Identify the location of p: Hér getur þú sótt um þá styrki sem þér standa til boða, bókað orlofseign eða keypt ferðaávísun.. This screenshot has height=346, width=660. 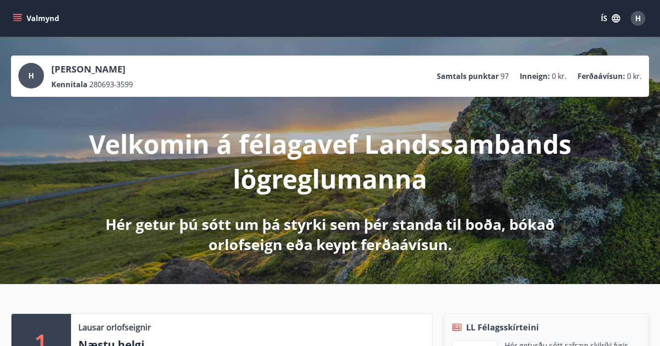
(330, 234).